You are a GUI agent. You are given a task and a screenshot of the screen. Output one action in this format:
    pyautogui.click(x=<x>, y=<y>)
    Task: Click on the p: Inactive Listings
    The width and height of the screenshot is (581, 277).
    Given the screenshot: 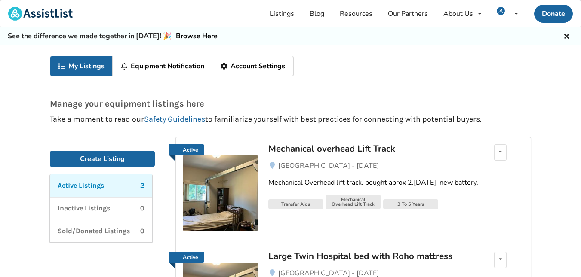 What is the action you would take?
    pyautogui.click(x=84, y=209)
    